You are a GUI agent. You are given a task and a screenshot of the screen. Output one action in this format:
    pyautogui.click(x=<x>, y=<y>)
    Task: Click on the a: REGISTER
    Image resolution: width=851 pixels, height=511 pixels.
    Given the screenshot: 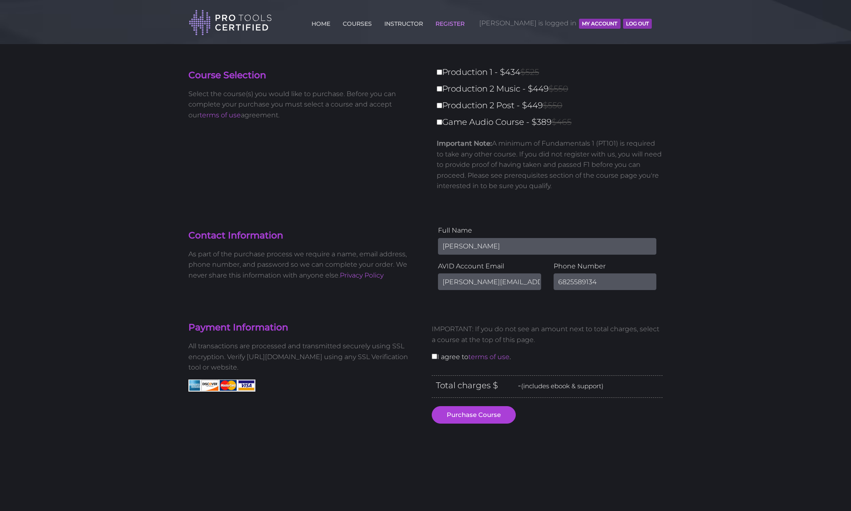 What is the action you would take?
    pyautogui.click(x=450, y=22)
    